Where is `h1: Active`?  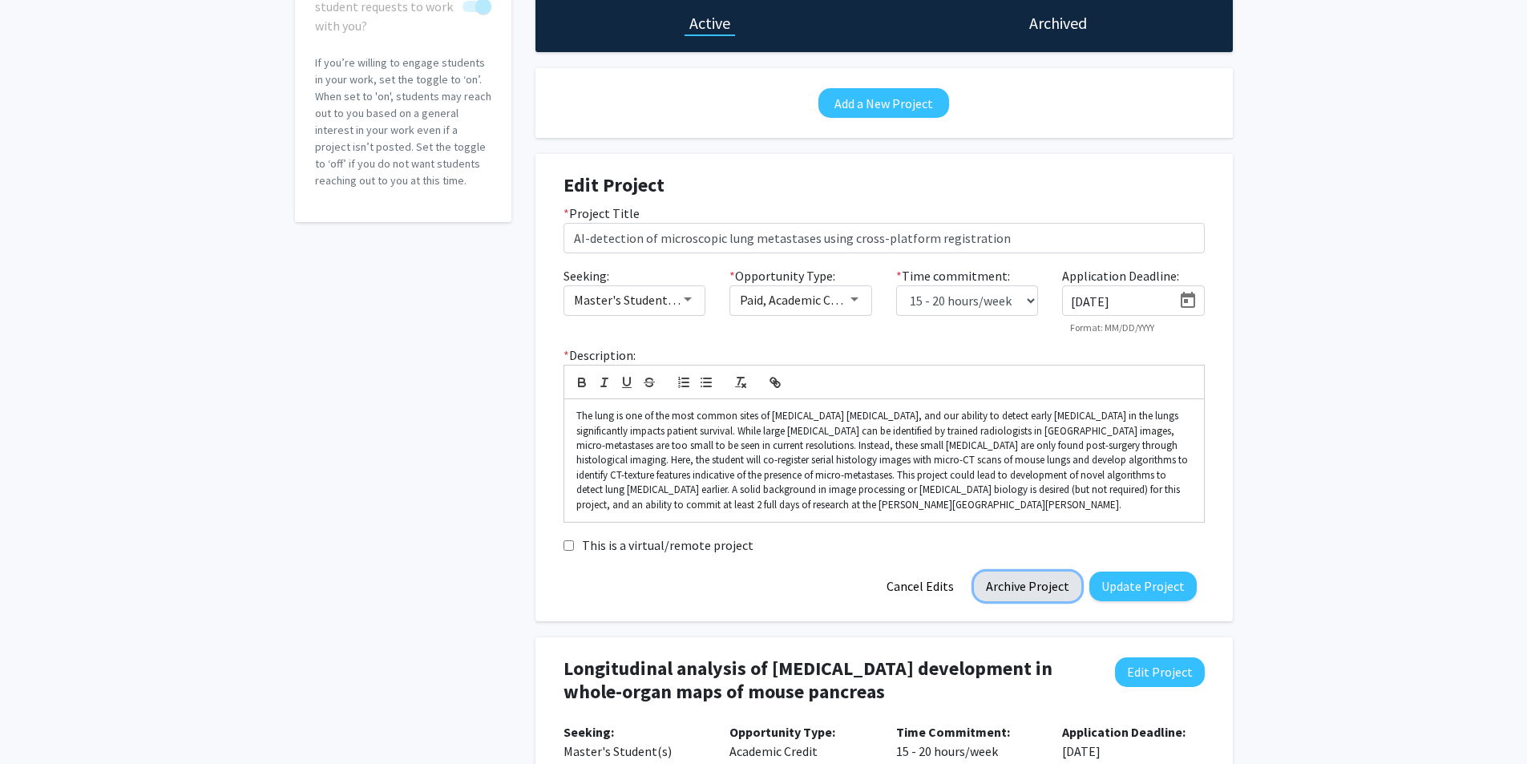
h1: Active is located at coordinates (709, 23).